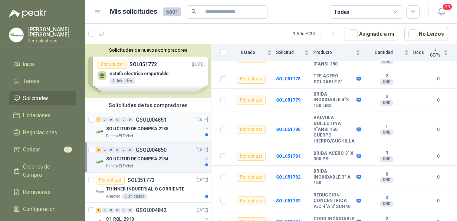  I want to click on span: Órdenes de Compra, so click(46, 170).